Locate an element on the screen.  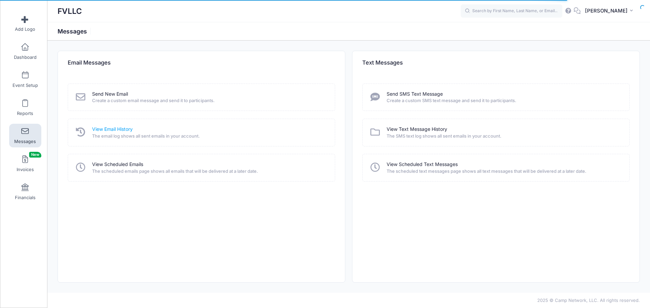
span: Invoices is located at coordinates (25, 170).